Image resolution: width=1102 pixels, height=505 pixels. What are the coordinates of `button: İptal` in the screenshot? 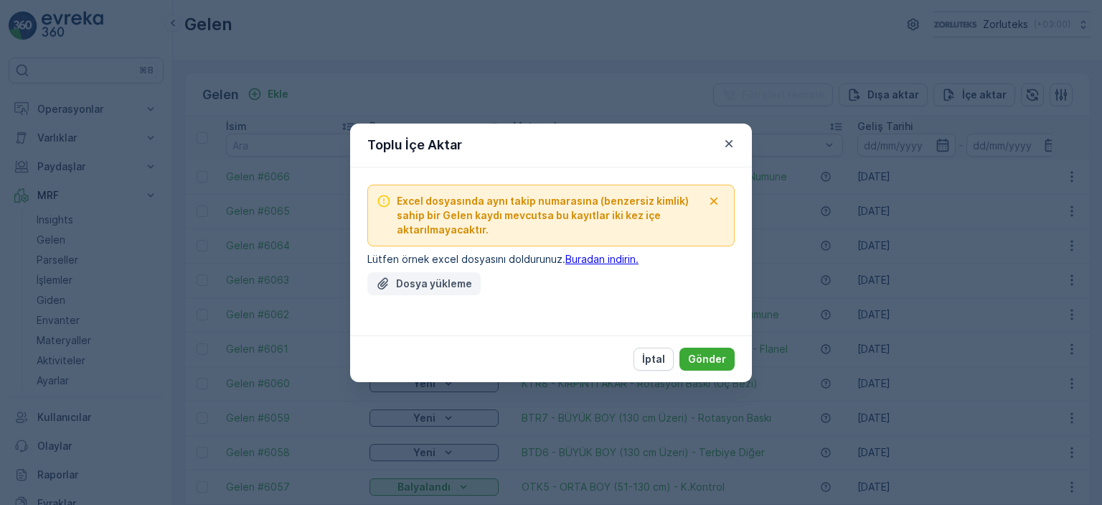 It's located at (654, 359).